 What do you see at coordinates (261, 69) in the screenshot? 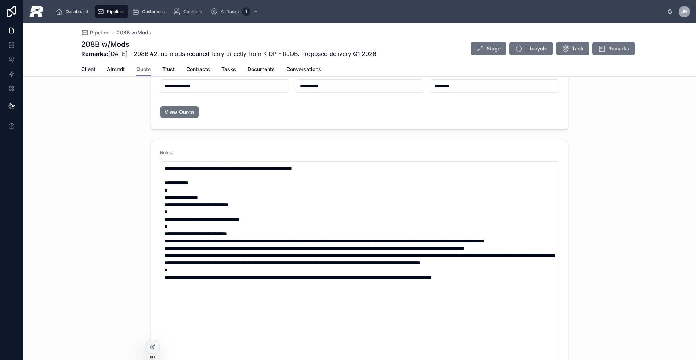
I see `span: Documents` at bounding box center [261, 69].